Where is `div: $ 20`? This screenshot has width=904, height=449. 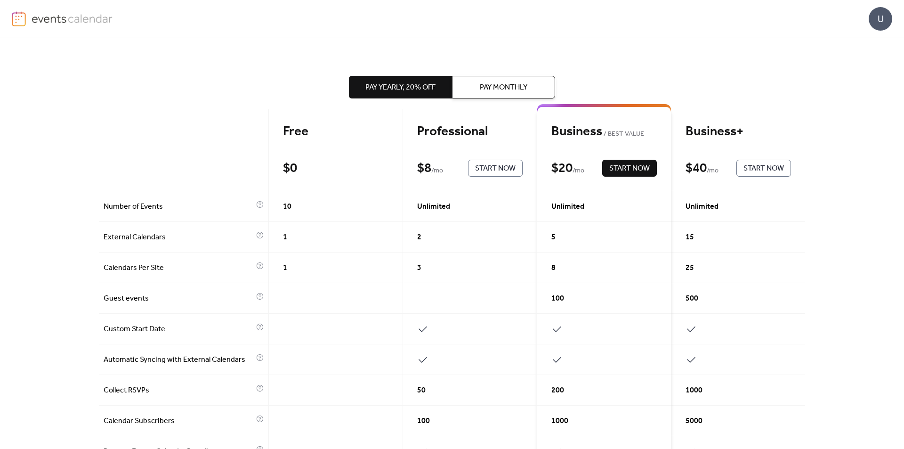
div: $ 20 is located at coordinates (562, 168).